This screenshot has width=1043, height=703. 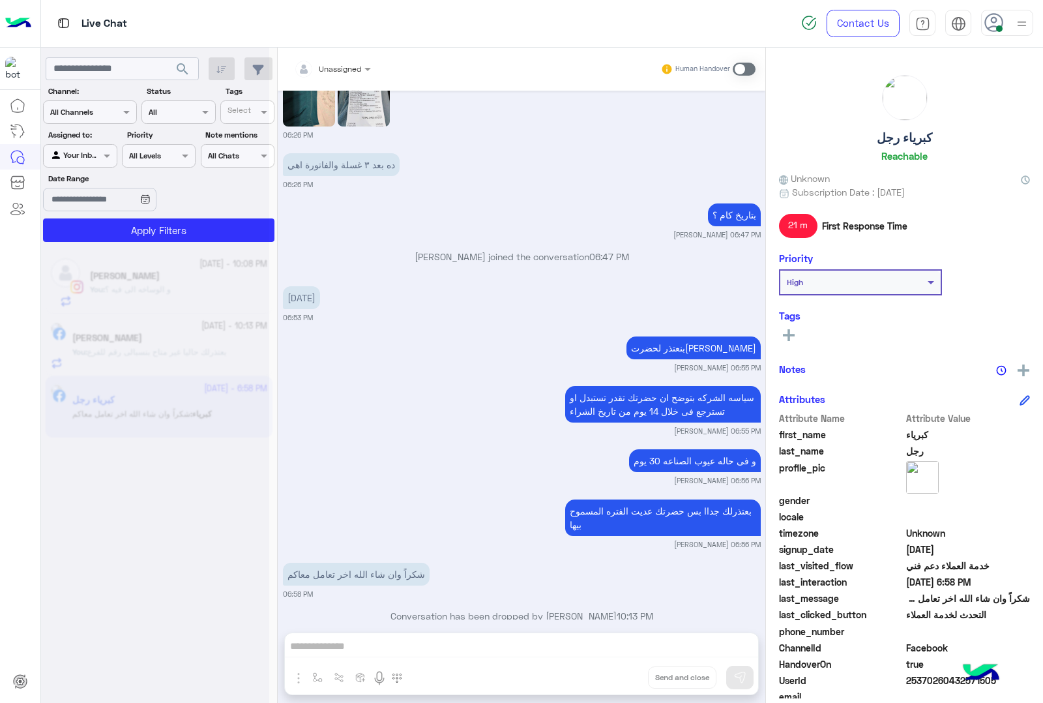 What do you see at coordinates (1001, 370) in the screenshot?
I see `img: notes` at bounding box center [1001, 370].